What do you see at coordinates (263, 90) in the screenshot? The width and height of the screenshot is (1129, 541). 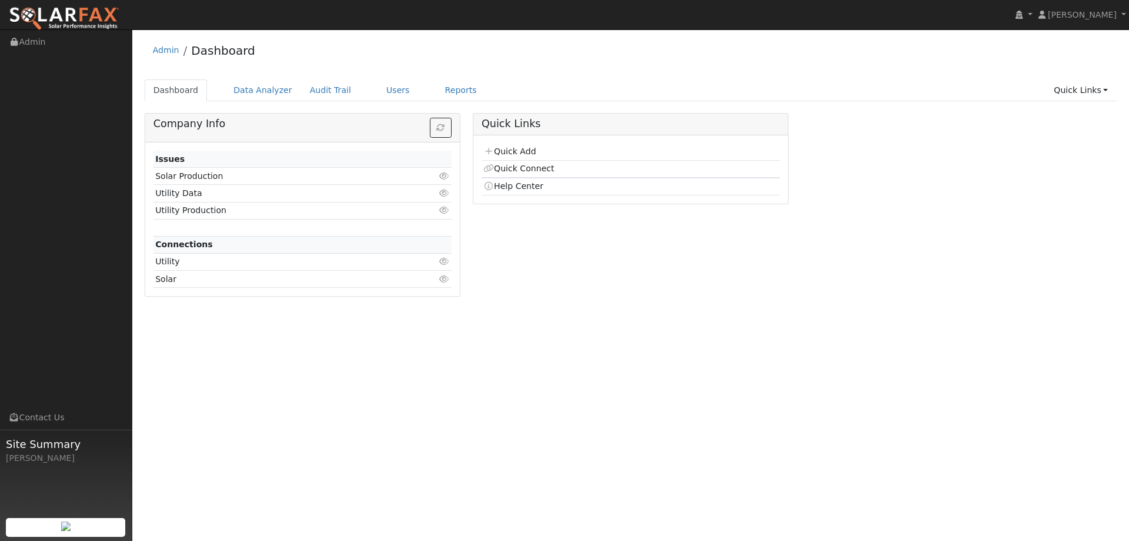 I see `a: Data Analyzer` at bounding box center [263, 90].